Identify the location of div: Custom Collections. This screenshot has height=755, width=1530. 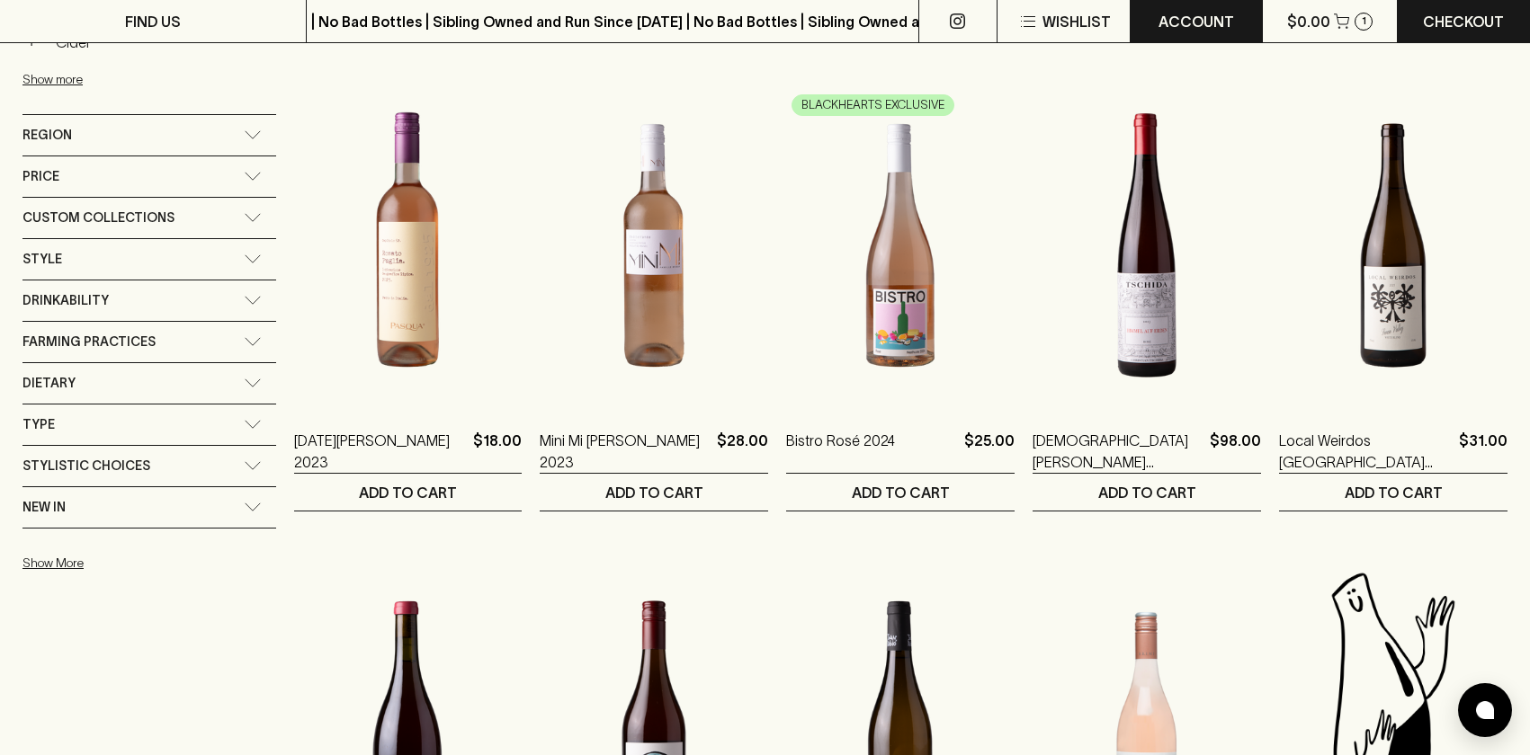
(149, 218).